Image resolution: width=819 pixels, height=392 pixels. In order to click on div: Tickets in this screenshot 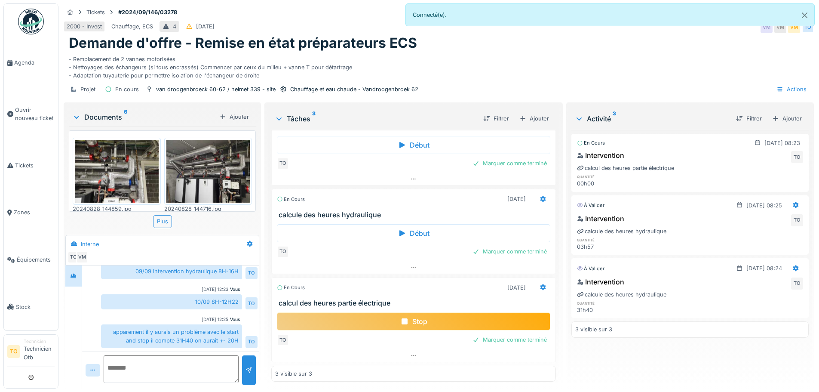, I will do `click(95, 12)`.